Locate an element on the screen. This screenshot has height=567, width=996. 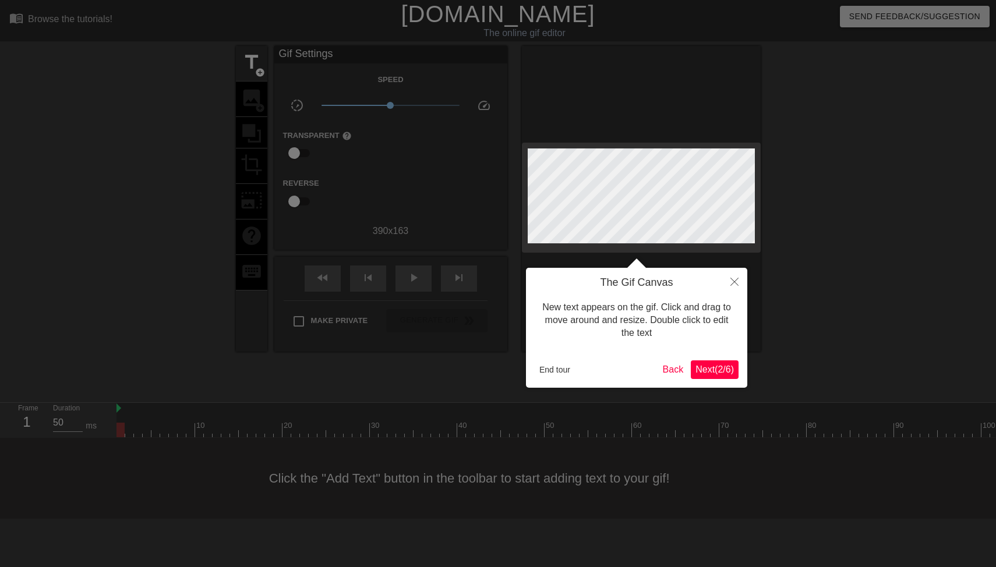
button: Close is located at coordinates (735, 281).